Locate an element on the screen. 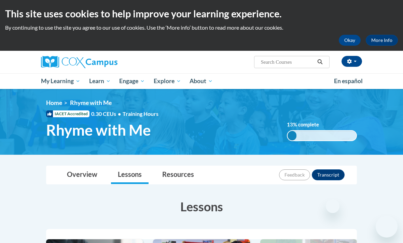 The image size is (403, 243). img: Cox Campus is located at coordinates (79, 62).